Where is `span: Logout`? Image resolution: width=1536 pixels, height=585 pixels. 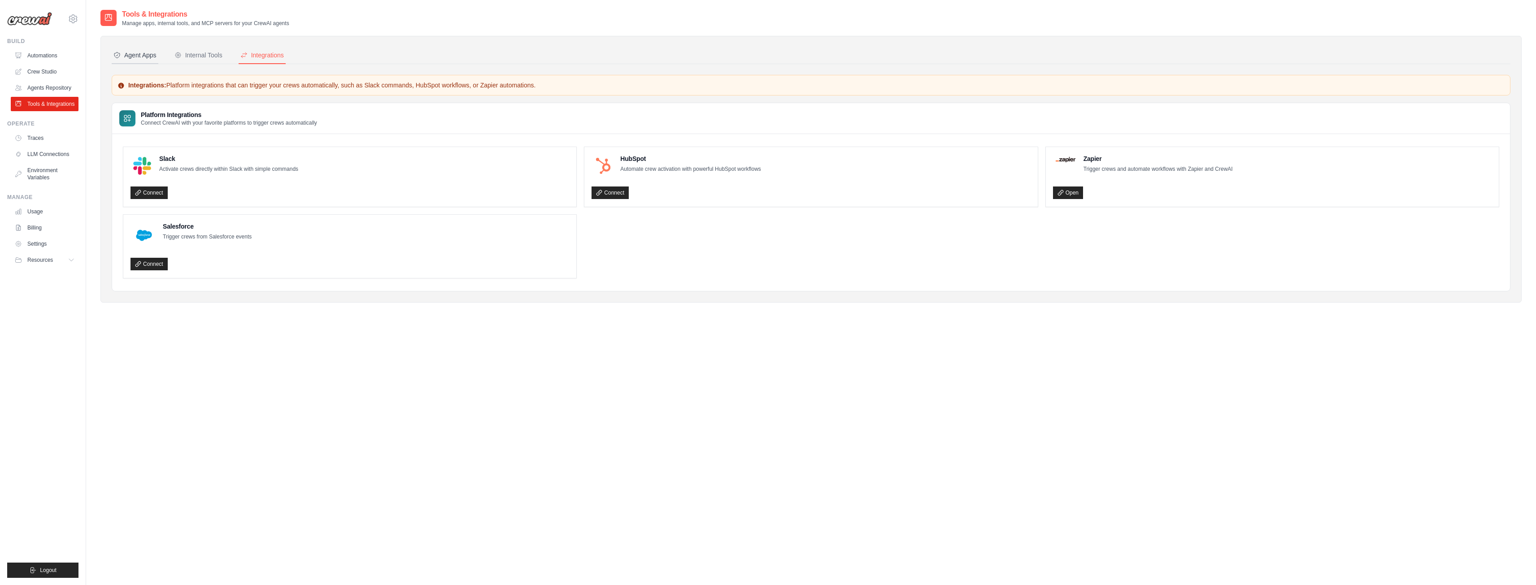 span: Logout is located at coordinates (48, 570).